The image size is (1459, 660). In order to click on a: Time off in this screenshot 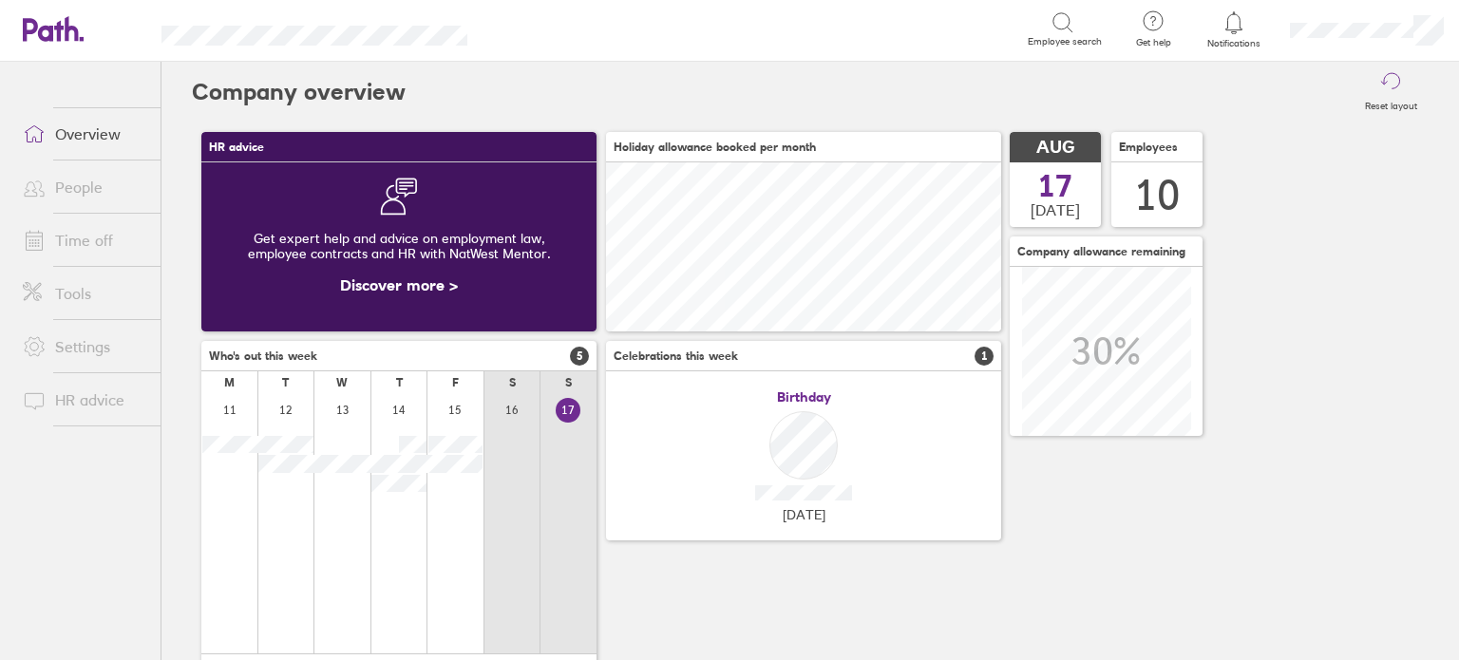, I will do `click(84, 240)`.